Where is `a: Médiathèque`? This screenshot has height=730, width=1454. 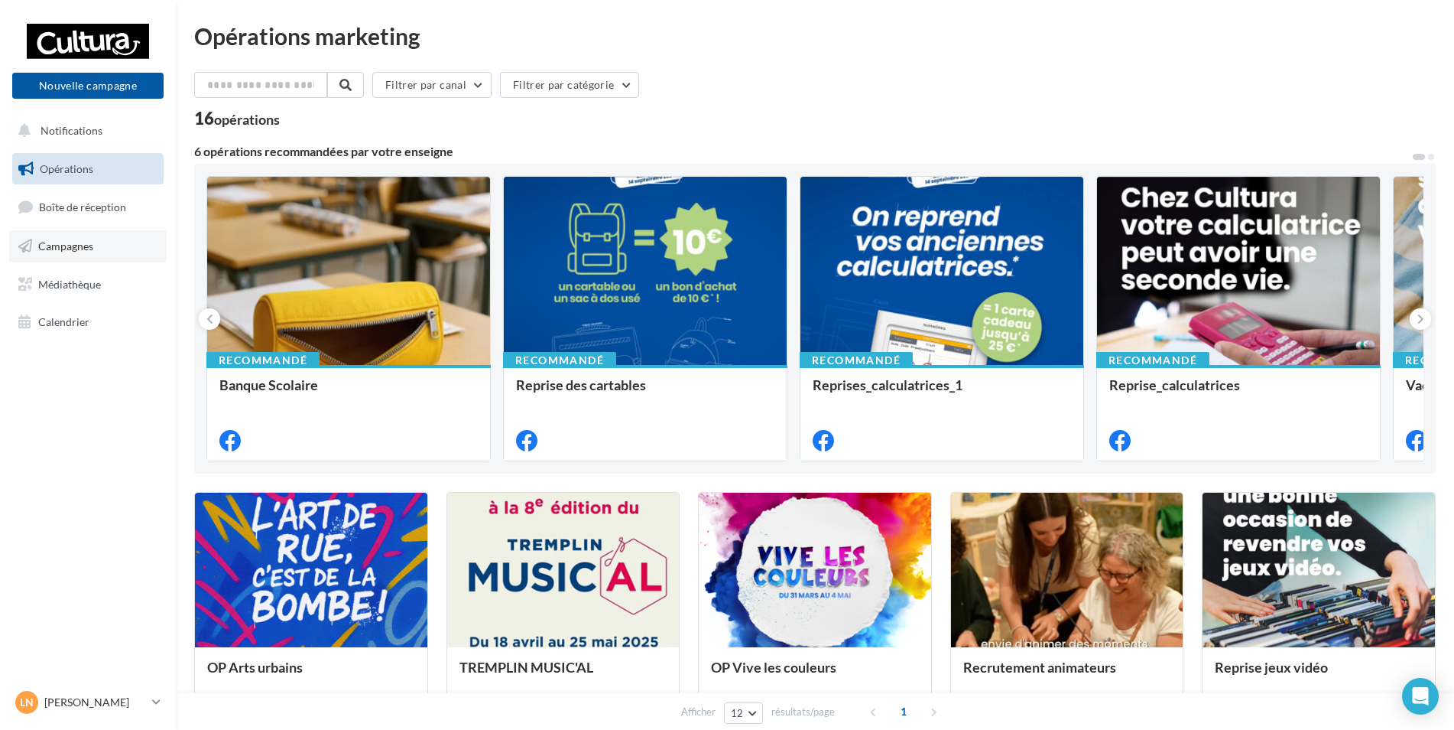 a: Médiathèque is located at coordinates (88, 284).